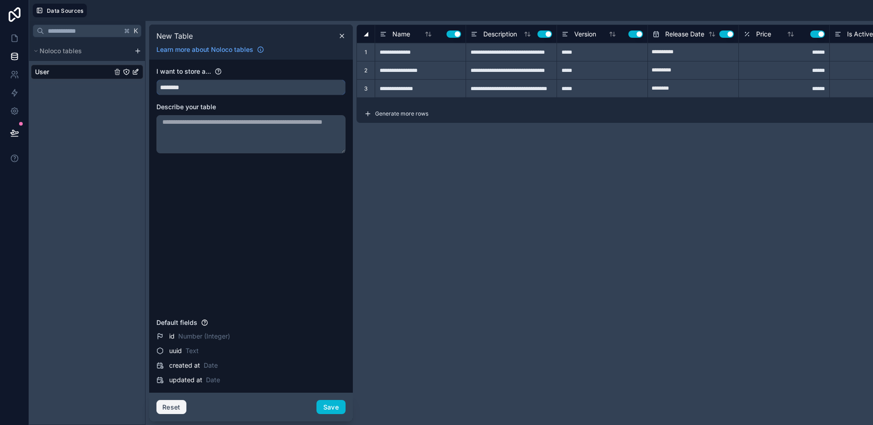  What do you see at coordinates (60, 10) in the screenshot?
I see `button: Data Sources` at bounding box center [60, 10].